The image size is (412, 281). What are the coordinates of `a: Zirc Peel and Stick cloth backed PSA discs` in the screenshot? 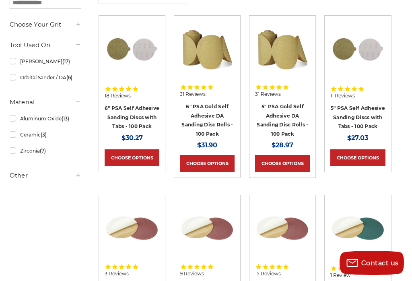 It's located at (357, 228).